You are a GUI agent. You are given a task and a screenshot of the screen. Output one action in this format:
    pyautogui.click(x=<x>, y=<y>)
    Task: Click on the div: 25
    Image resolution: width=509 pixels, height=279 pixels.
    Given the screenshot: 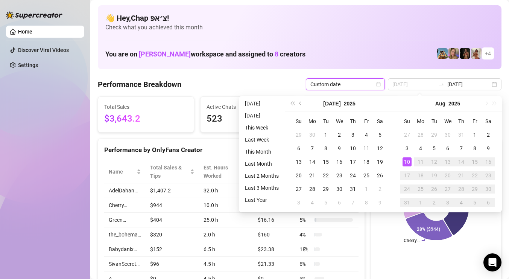 What is the action you would take?
    pyautogui.click(x=367, y=175)
    